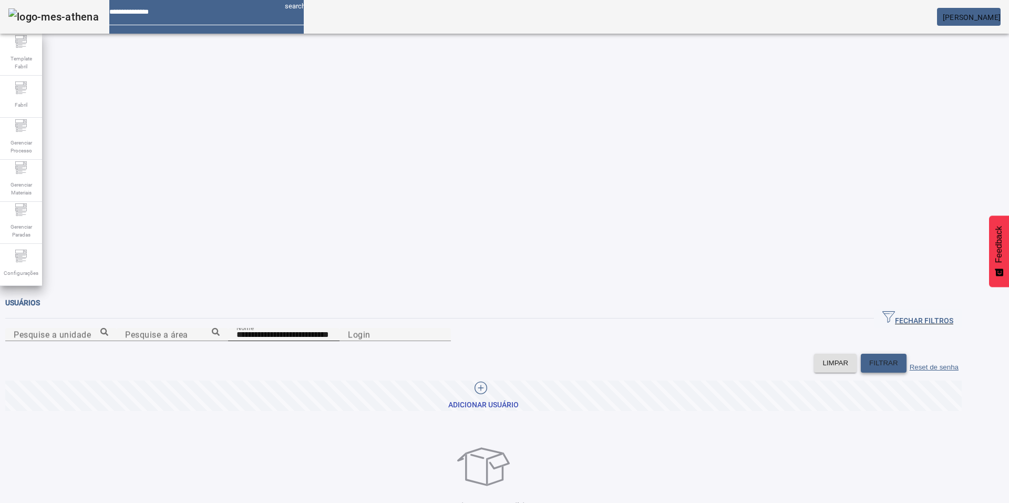  Describe the element at coordinates (835, 363) in the screenshot. I see `button: LIMPAR` at that location.